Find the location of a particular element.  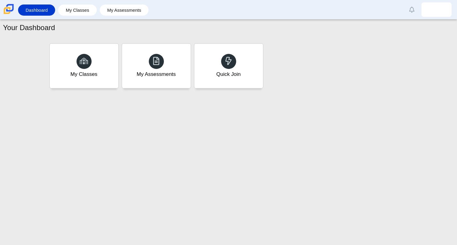

img: adabella.espinoleo.QiA6O0 is located at coordinates (436, 10).